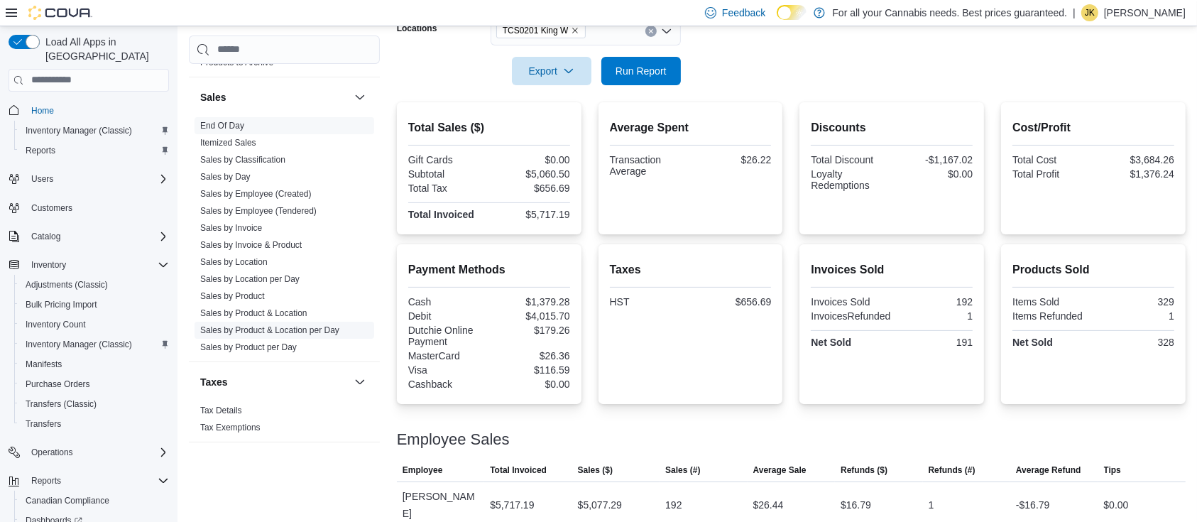 This screenshot has width=1197, height=522. What do you see at coordinates (221, 410) in the screenshot?
I see `span: Tax Details` at bounding box center [221, 410].